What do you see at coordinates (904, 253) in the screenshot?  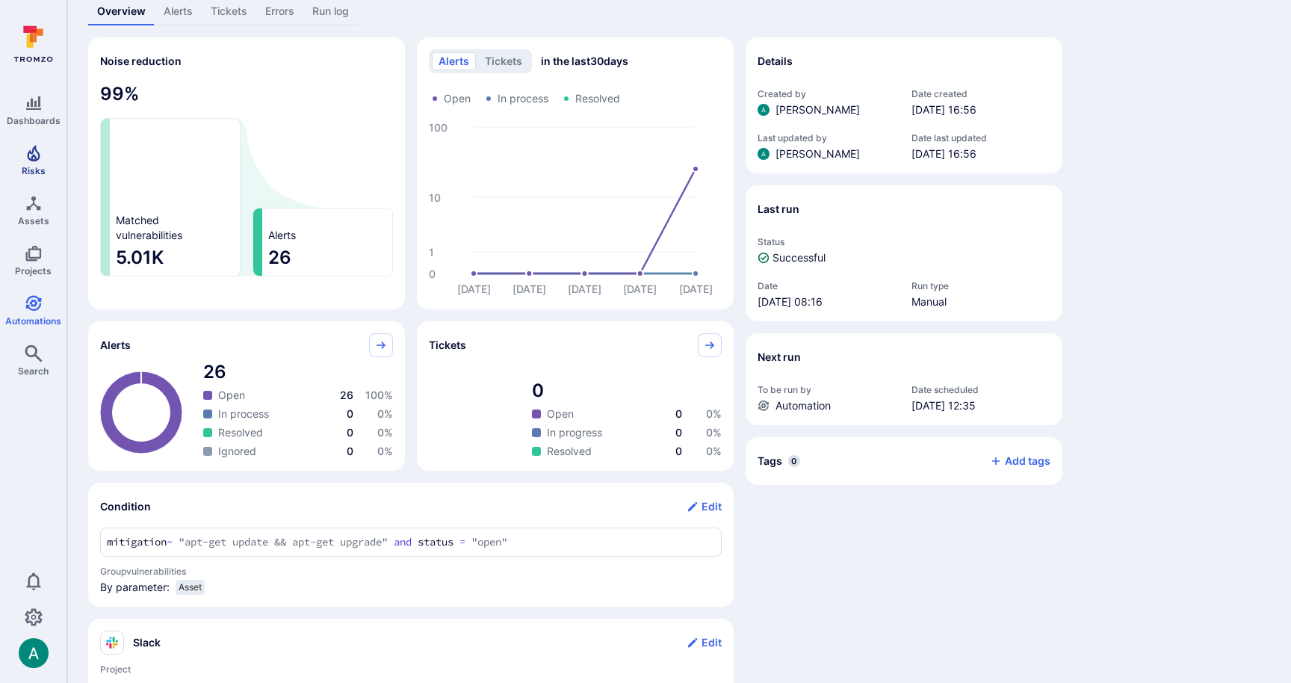 I see `section: Last run widget` at bounding box center [904, 253].